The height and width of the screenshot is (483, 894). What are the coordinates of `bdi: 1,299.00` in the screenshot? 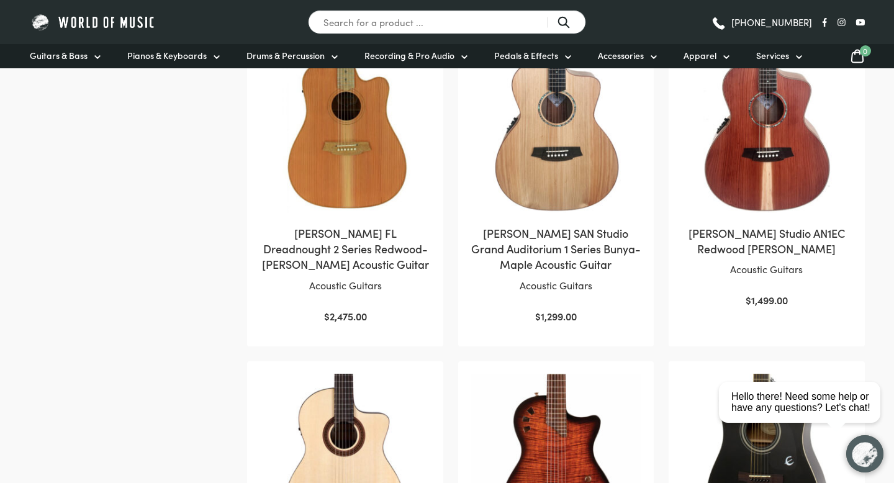 It's located at (556, 316).